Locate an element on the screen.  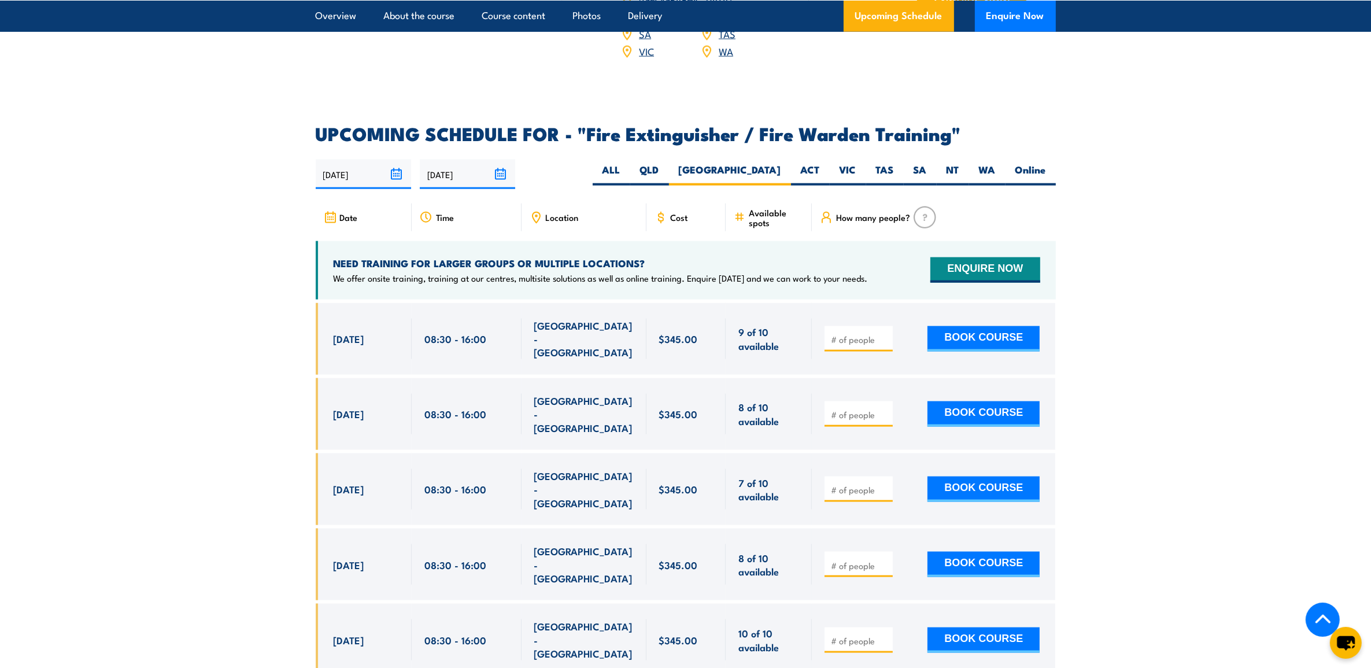
span: How many people? is located at coordinates (873, 217).